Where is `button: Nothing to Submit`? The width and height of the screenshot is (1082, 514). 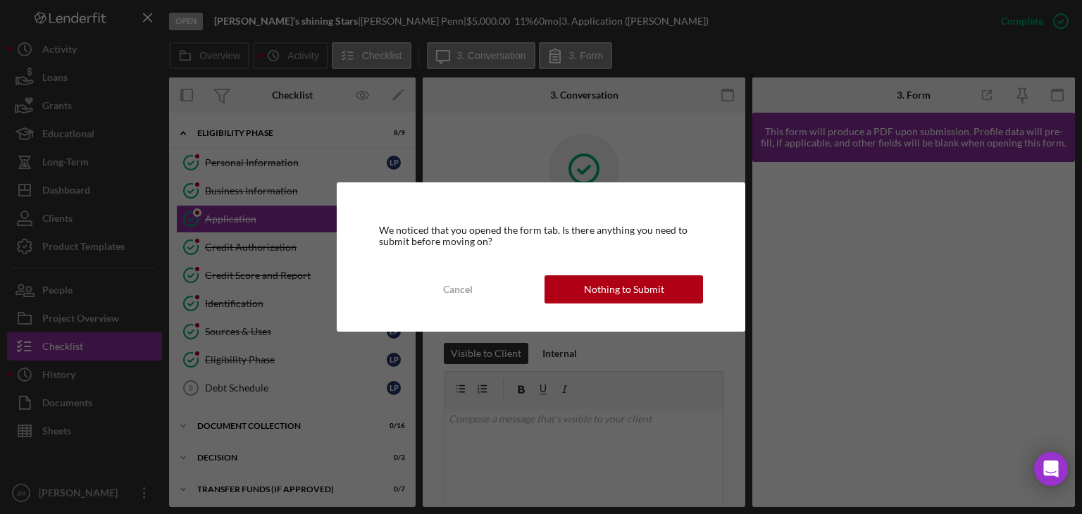 button: Nothing to Submit is located at coordinates (624, 290).